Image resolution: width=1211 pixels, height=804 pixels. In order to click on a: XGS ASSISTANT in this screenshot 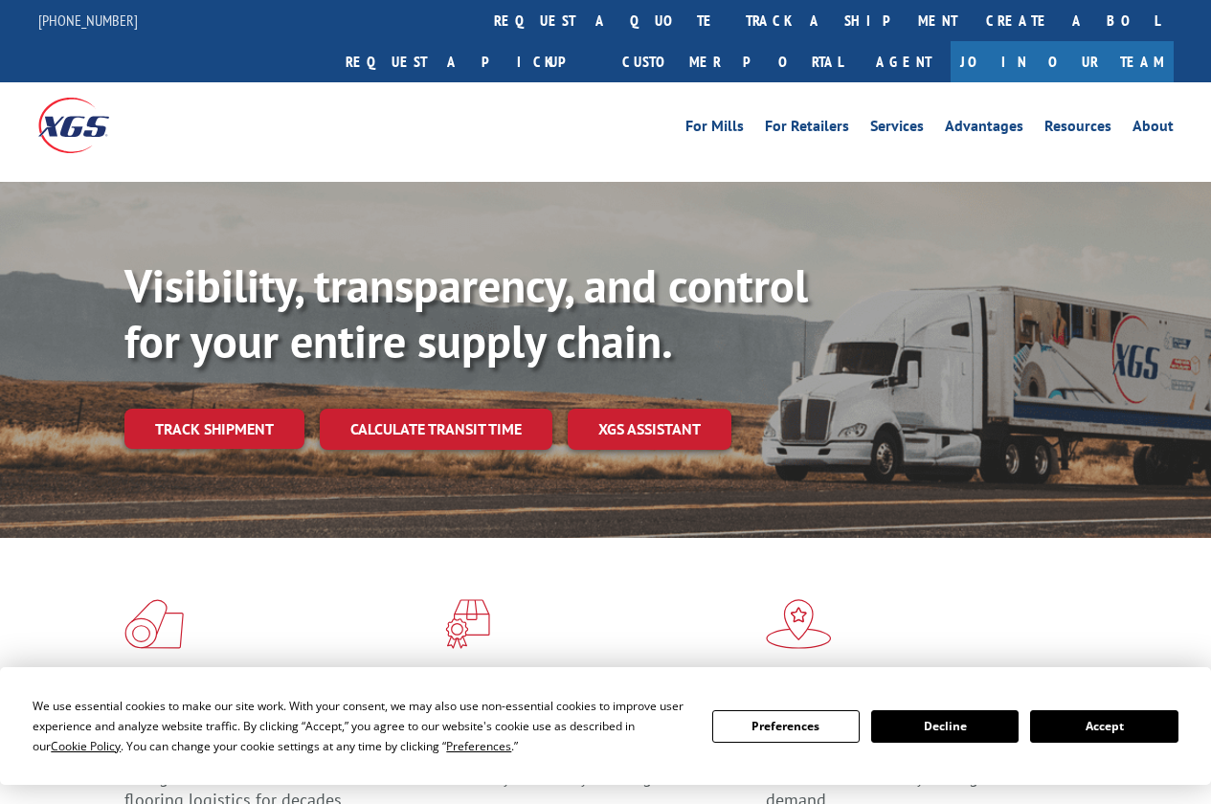, I will do `click(649, 429)`.